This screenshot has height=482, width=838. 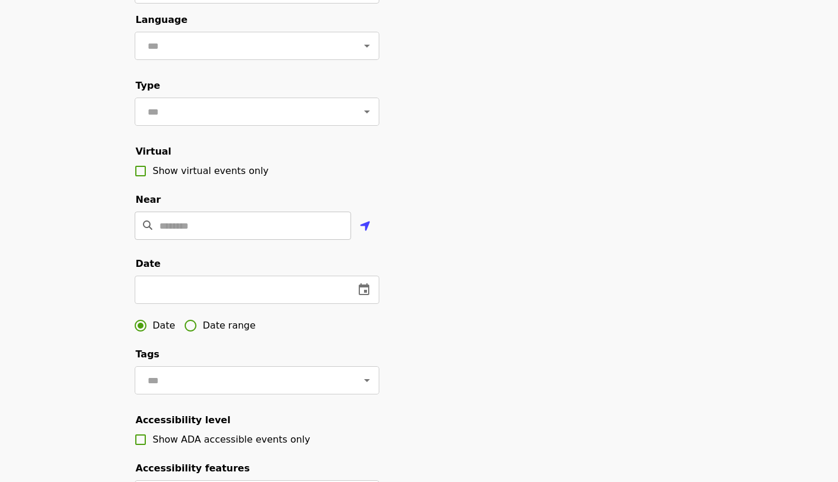 What do you see at coordinates (193, 468) in the screenshot?
I see `span: Accessibility features` at bounding box center [193, 468].